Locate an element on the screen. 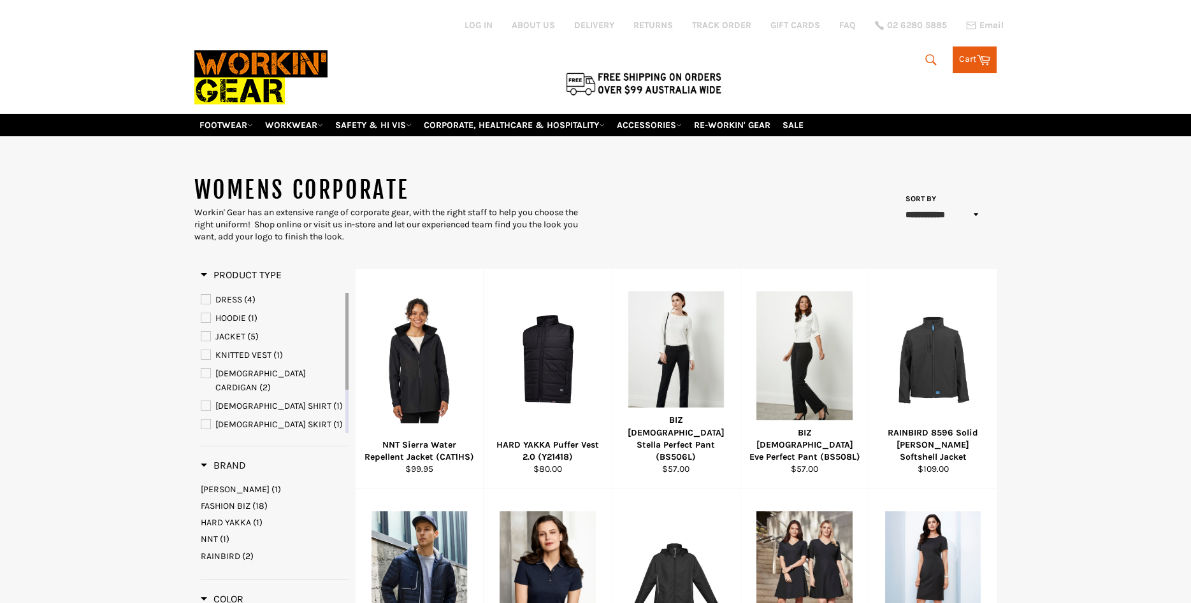 The image size is (1191, 603). a: JACKET is located at coordinates (271, 337).